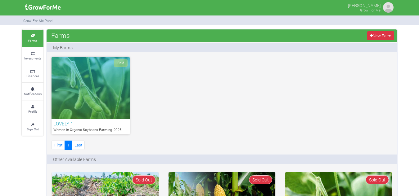 This screenshot has width=419, height=196. I want to click on span: Farms, so click(61, 35).